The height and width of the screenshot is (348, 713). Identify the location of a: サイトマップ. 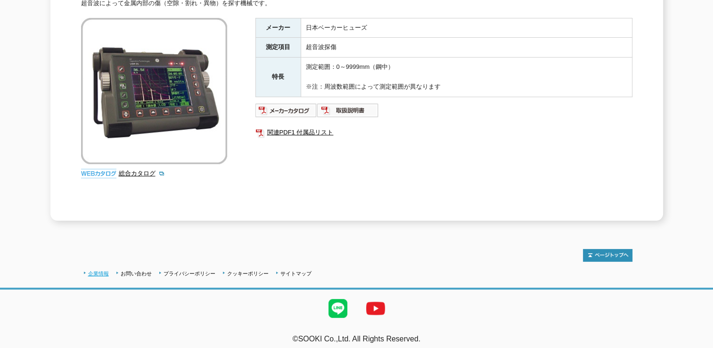
(296, 274).